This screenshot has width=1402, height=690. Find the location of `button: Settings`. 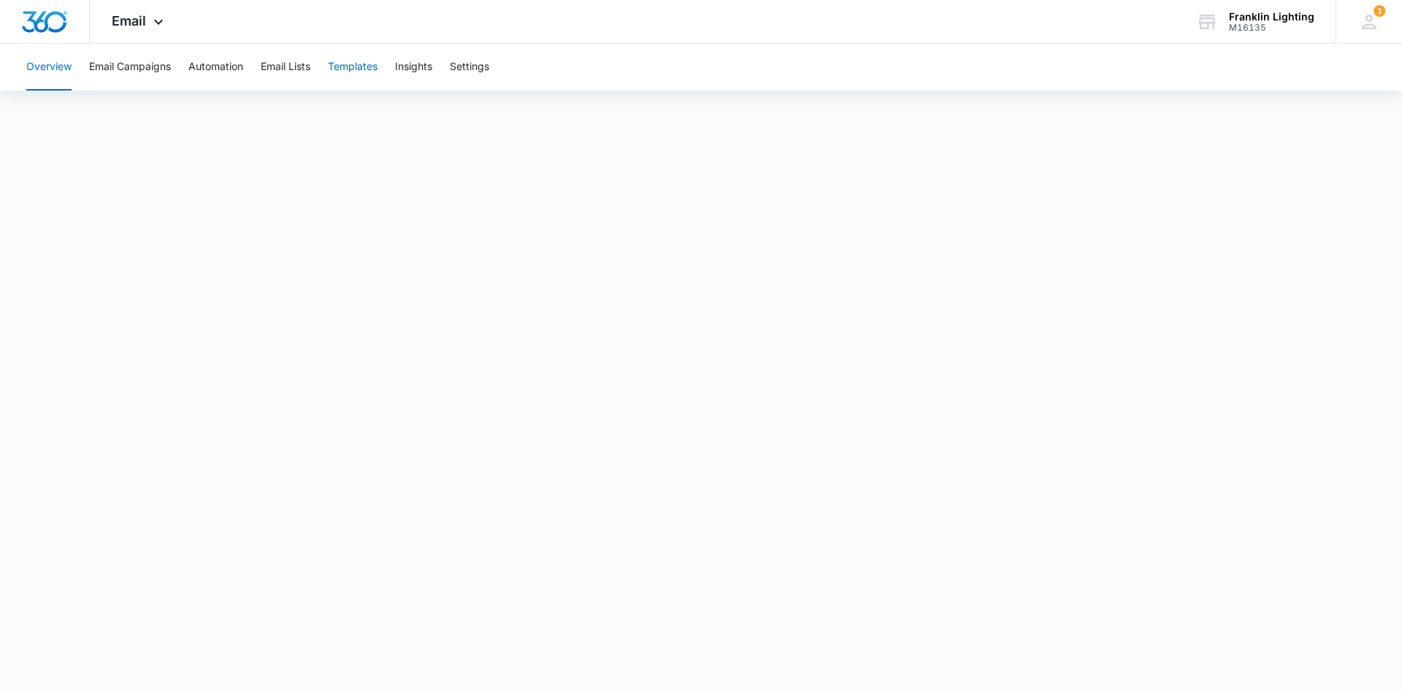

button: Settings is located at coordinates (469, 67).